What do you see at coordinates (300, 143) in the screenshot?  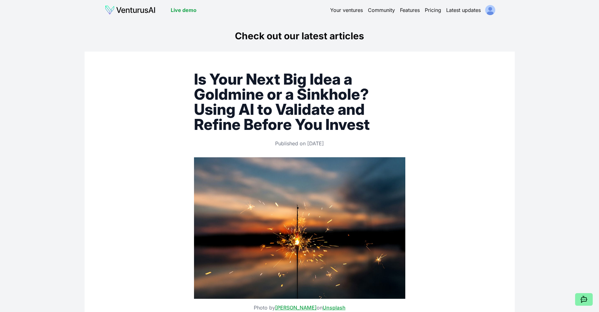 I see `p: Published on` at bounding box center [300, 143].